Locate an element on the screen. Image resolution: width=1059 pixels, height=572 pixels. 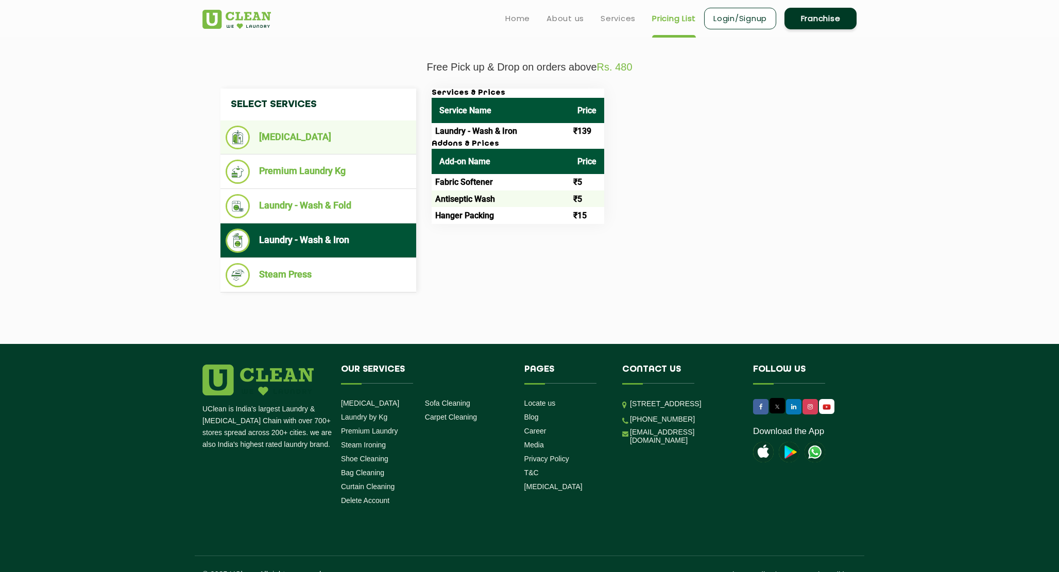
a: Blog is located at coordinates (532, 417).